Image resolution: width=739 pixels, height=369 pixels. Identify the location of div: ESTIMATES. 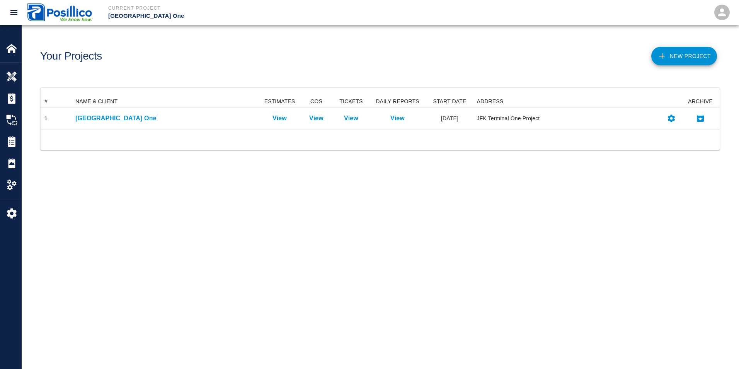
(280, 101).